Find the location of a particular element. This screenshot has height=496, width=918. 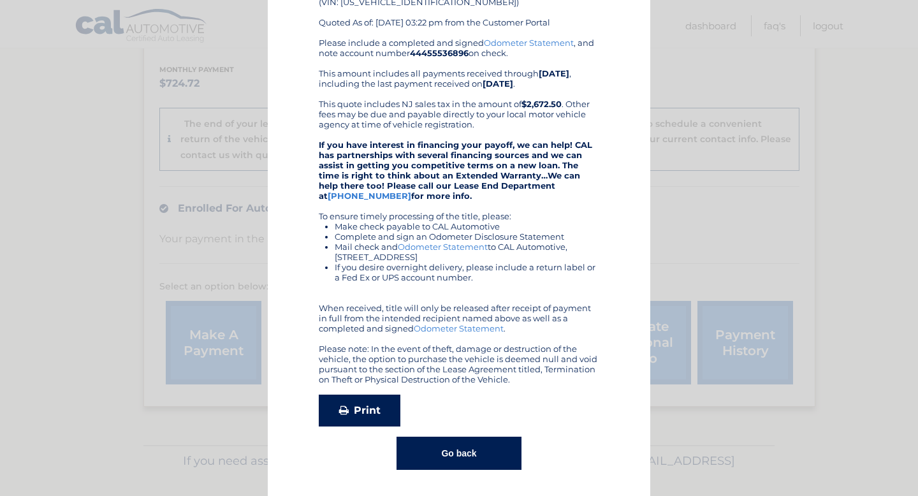

strong: If you have interest in financing your payoff, we can help! CAL has partnerships with several fin... is located at coordinates (455, 170).